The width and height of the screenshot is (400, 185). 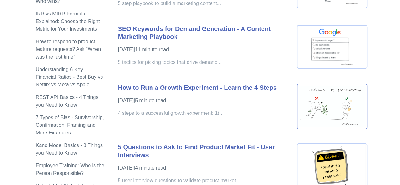 I want to click on p: 4 steps to a successful growth experiment: 1)..., so click(x=204, y=113).